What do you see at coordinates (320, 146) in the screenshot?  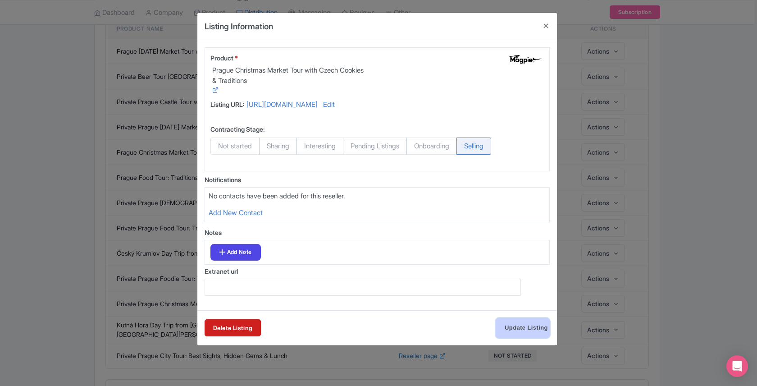 I see `span: Interesting` at bounding box center [320, 146].